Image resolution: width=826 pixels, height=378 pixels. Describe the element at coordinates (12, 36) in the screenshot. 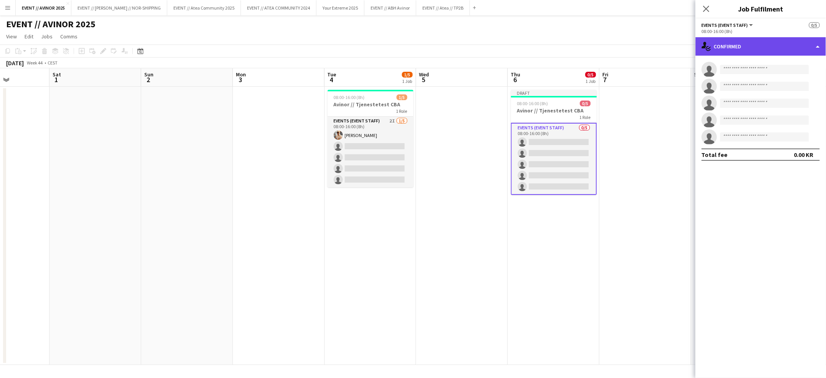

I see `span: View` at that location.